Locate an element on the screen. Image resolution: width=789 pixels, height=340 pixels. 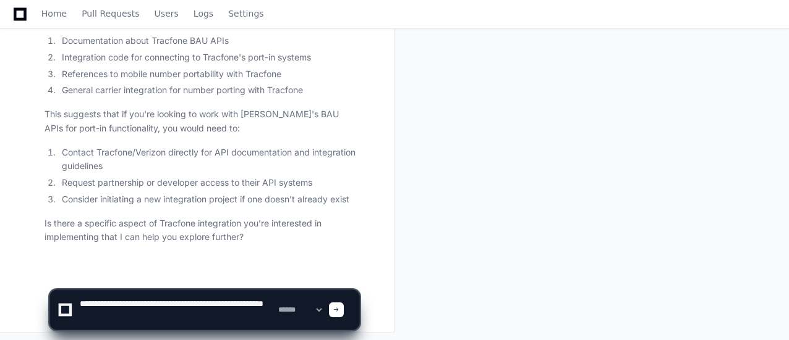
li: Consider initiating a new integration project if one doesn't already exist is located at coordinates (208, 200).